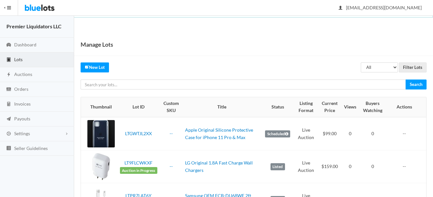 Image resolution: width=433 pixels, height=197 pixels. What do you see at coordinates (139, 107) in the screenshot?
I see `th: Lot ID` at bounding box center [139, 107].